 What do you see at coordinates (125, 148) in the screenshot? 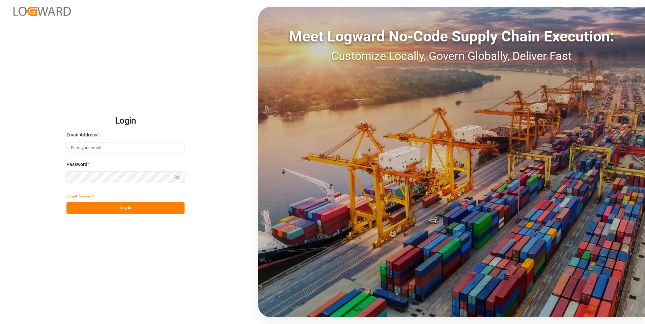
I see `input: Enter your email` at bounding box center [125, 148].